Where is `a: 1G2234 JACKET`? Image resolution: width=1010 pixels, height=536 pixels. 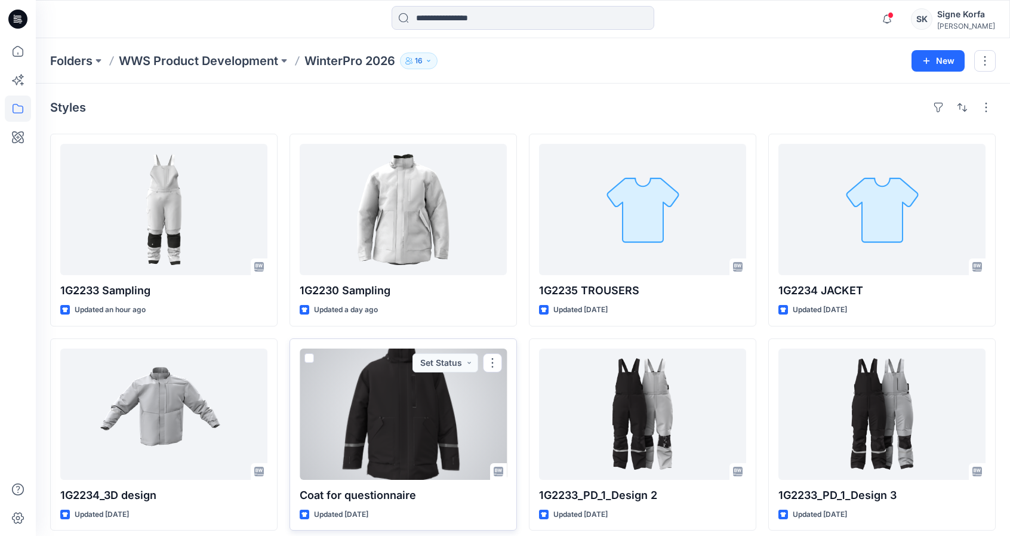 a: 1G2234 JACKET is located at coordinates (882, 210).